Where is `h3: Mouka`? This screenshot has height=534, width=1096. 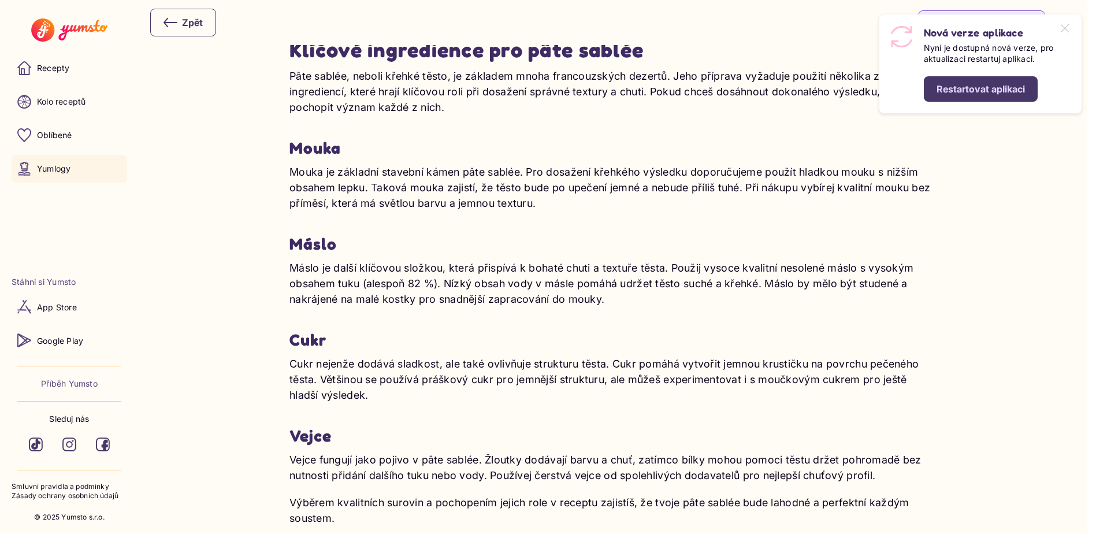
h3: Mouka is located at coordinates (613, 148).